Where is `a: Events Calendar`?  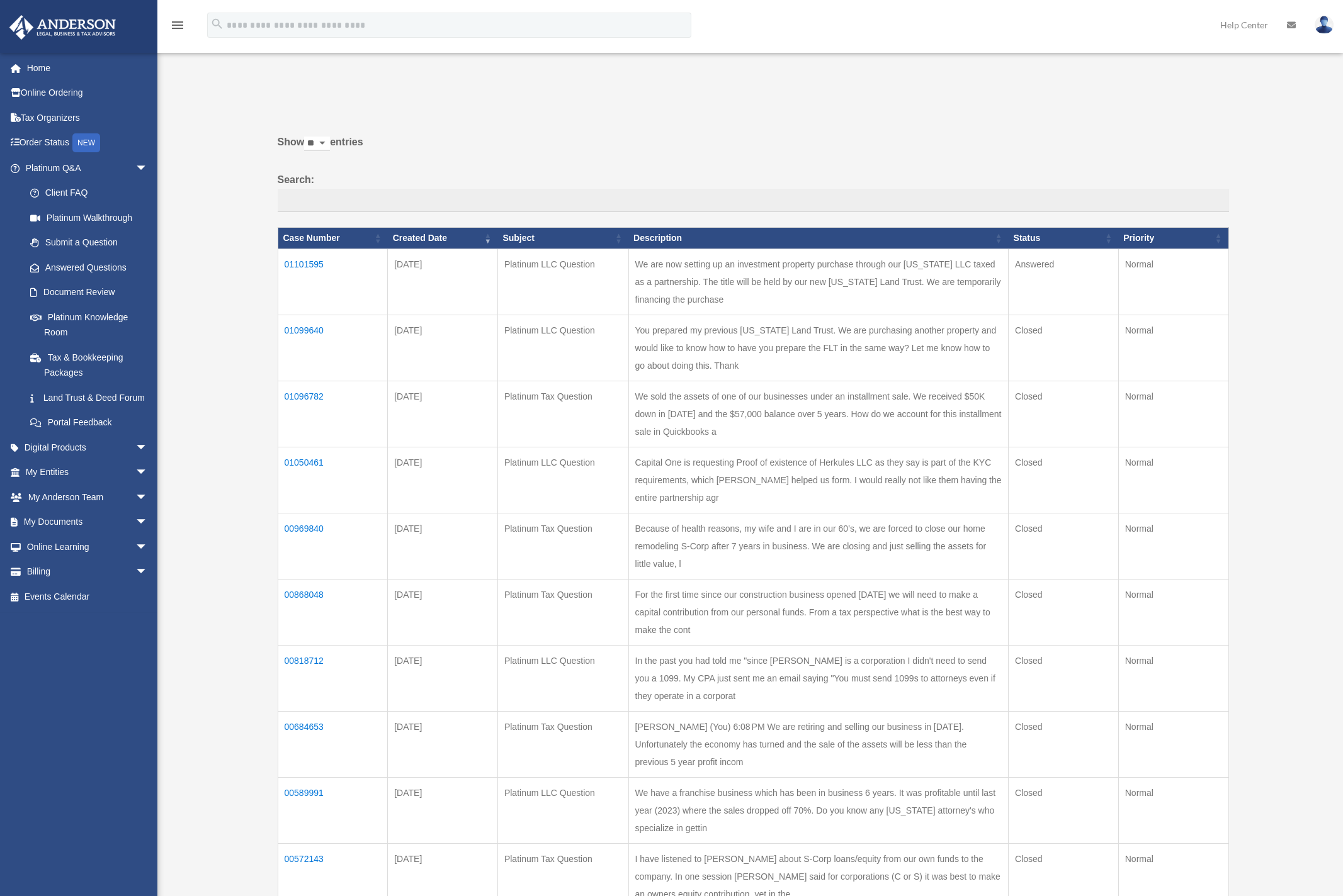
a: Events Calendar is located at coordinates (88, 597).